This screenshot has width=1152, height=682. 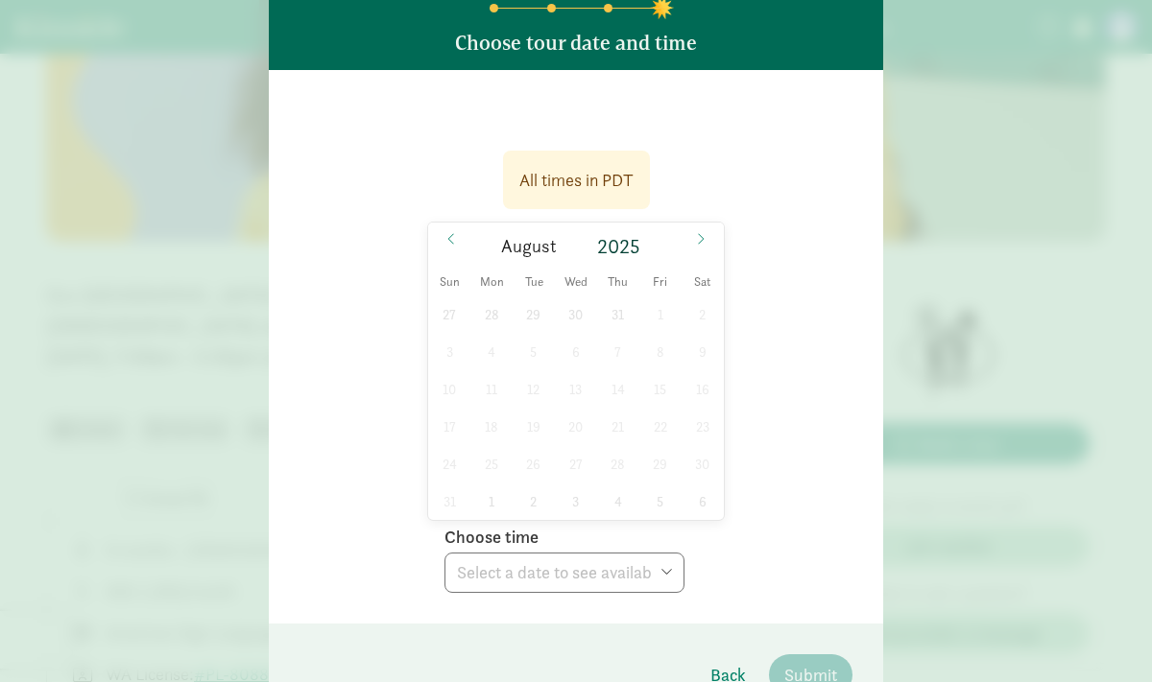 I want to click on span: August, so click(x=529, y=247).